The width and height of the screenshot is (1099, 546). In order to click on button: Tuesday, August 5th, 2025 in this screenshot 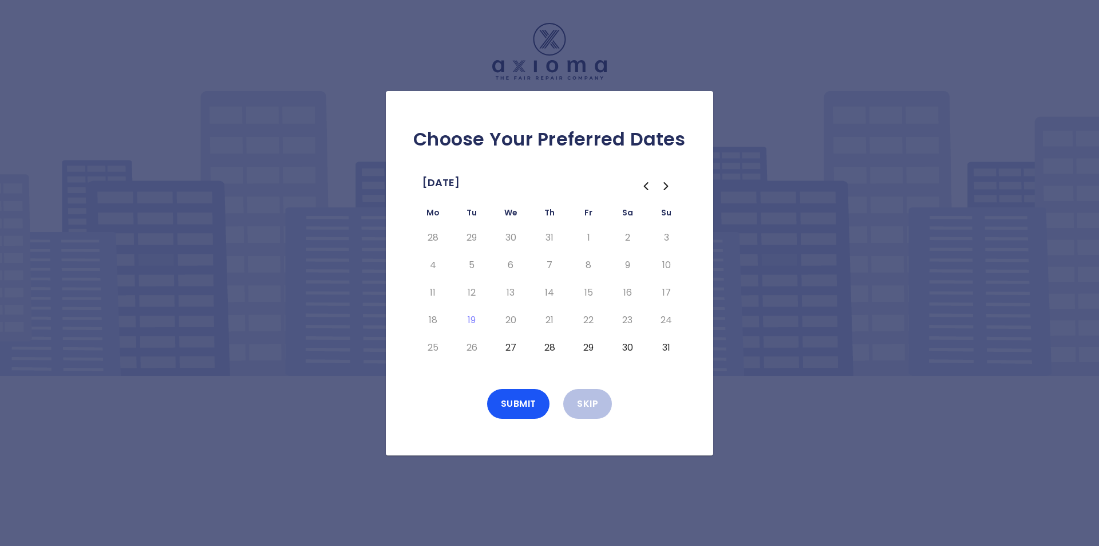, I will do `click(472, 265)`.